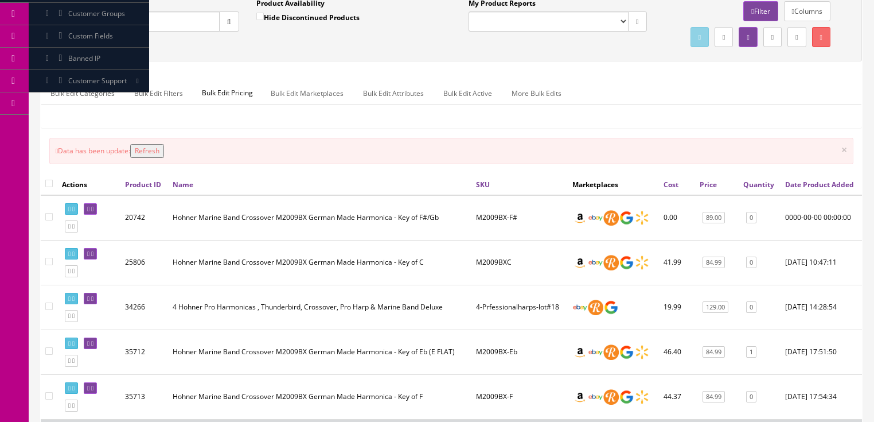 This screenshot has width=874, height=422. I want to click on td: 0000-00-00 00:00:00, so click(822, 217).